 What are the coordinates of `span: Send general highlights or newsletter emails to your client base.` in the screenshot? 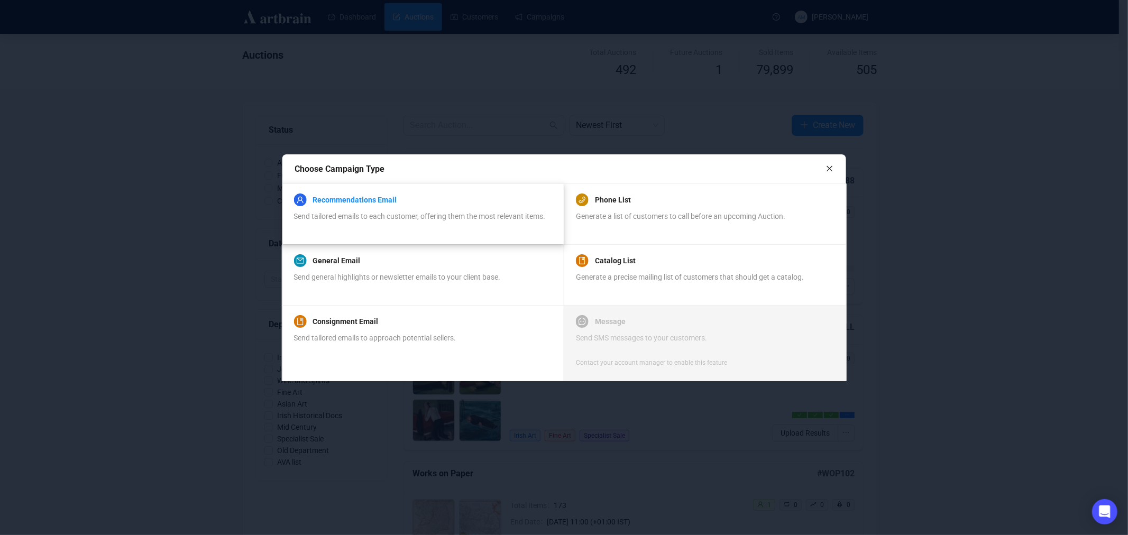 It's located at (397, 277).